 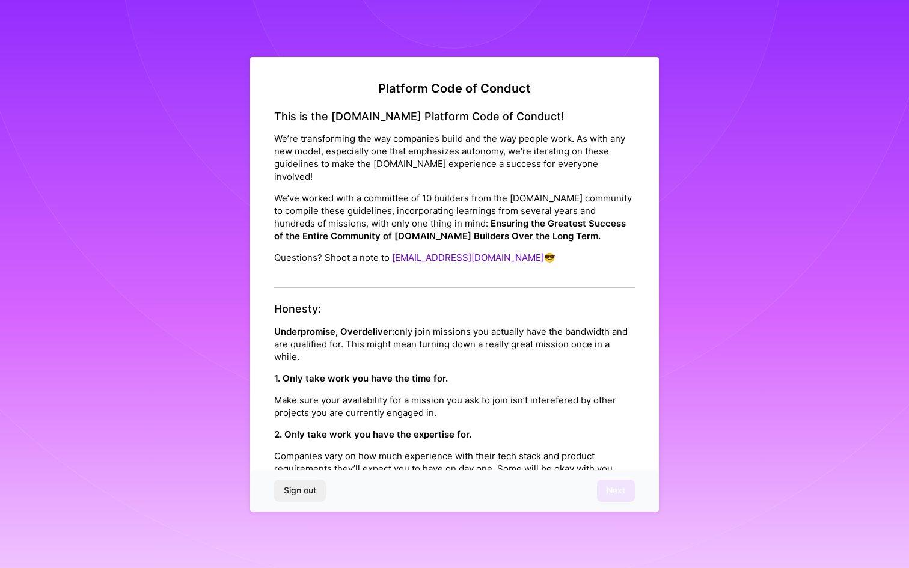 What do you see at coordinates (373, 434) in the screenshot?
I see `strong: 2. Only take work you have the expertise for.` at bounding box center [373, 434].